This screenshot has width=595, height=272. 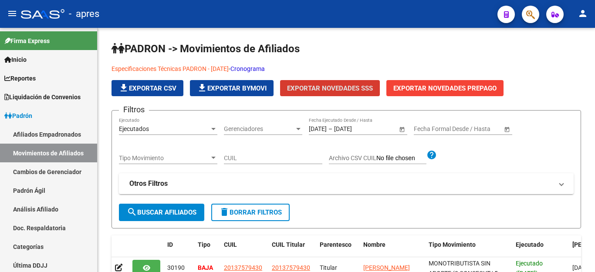 I want to click on datatable-header-cell: Nombre, so click(x=392, y=250).